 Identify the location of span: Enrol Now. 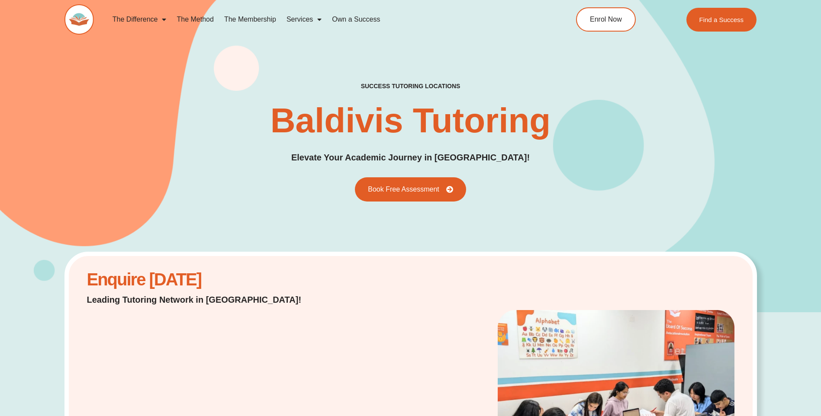
(606, 19).